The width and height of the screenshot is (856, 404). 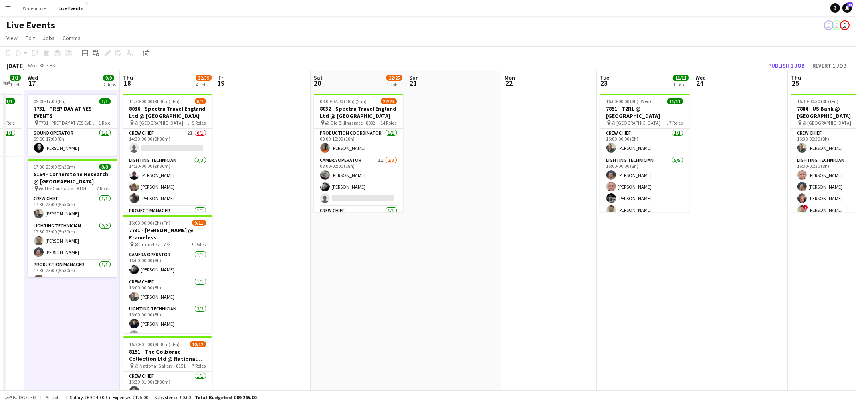 What do you see at coordinates (105, 166) in the screenshot?
I see `span: 8/8` at bounding box center [105, 166].